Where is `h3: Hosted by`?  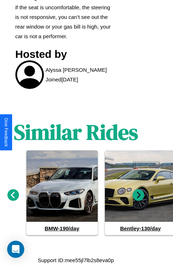
h3: Hosted by is located at coordinates (64, 54).